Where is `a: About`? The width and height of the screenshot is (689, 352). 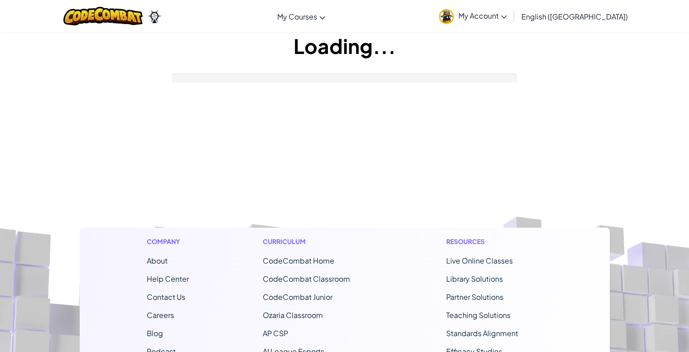 a: About is located at coordinates (157, 260).